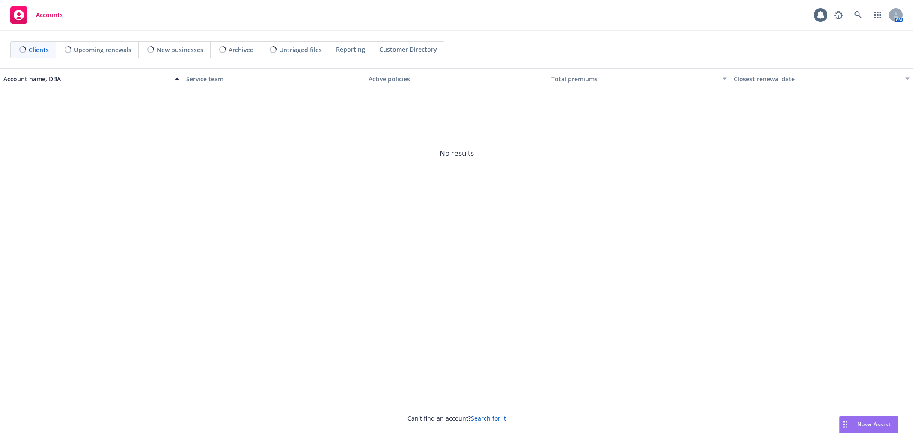 This screenshot has height=433, width=913. What do you see at coordinates (845, 425) in the screenshot?
I see `div: Drag to move` at bounding box center [845, 425].